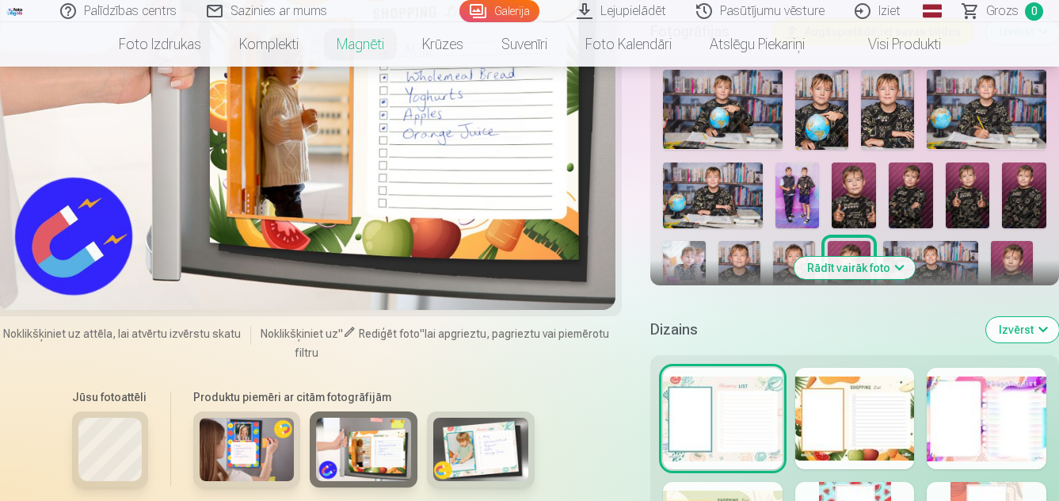 The image size is (1059, 501). What do you see at coordinates (389, 333) in the screenshot?
I see `span: Rediģēt foto` at bounding box center [389, 333].